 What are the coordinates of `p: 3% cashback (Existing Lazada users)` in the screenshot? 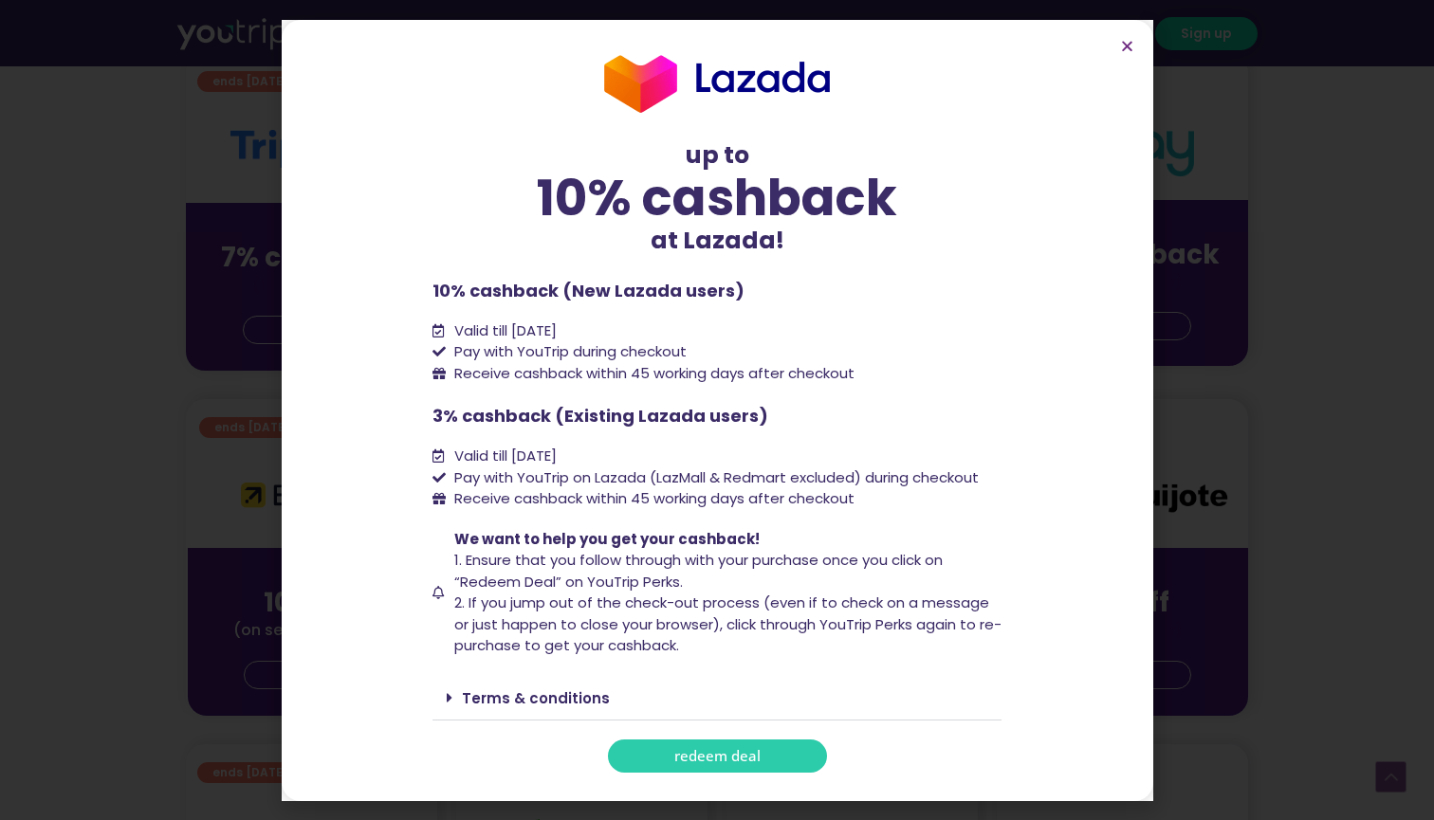 It's located at (717, 415).